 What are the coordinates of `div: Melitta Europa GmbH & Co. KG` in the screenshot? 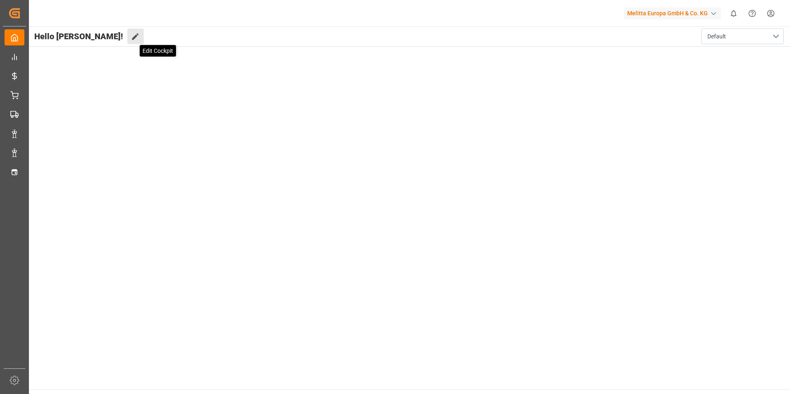 It's located at (672, 13).